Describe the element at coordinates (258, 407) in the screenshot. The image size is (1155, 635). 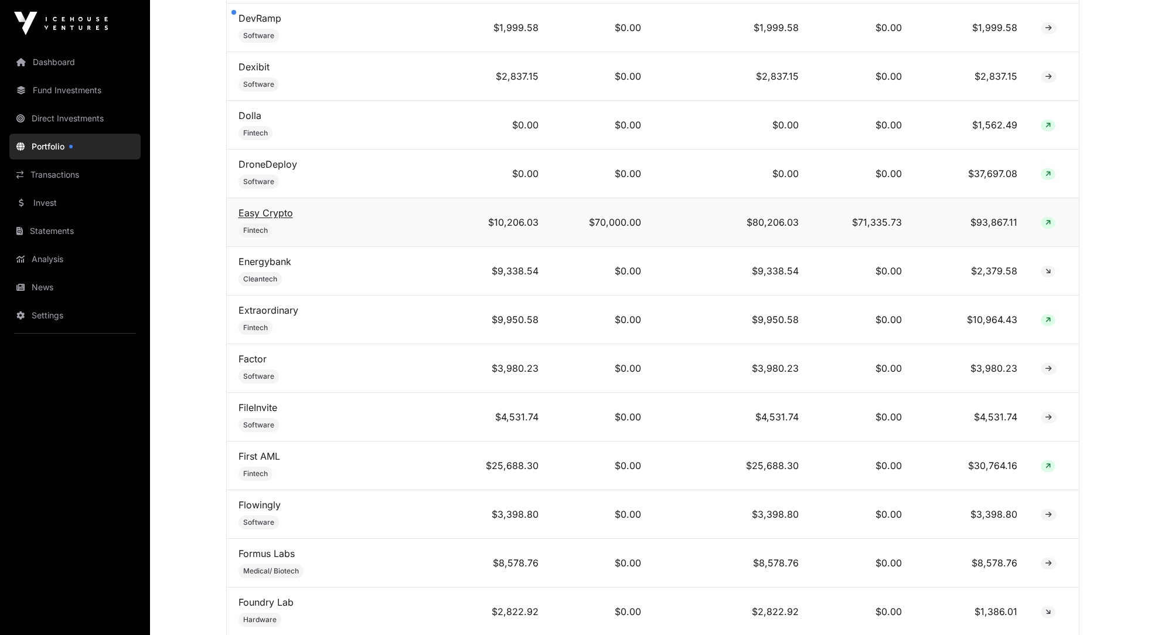
I see `a: FileInvite` at that location.